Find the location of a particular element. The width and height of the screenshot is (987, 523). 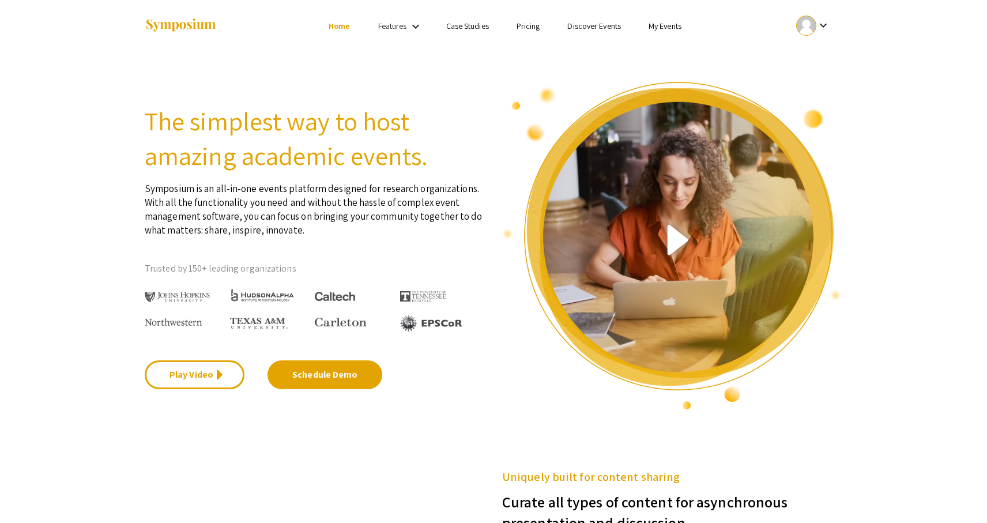

mat-icon: Expand Features list is located at coordinates (416, 27).